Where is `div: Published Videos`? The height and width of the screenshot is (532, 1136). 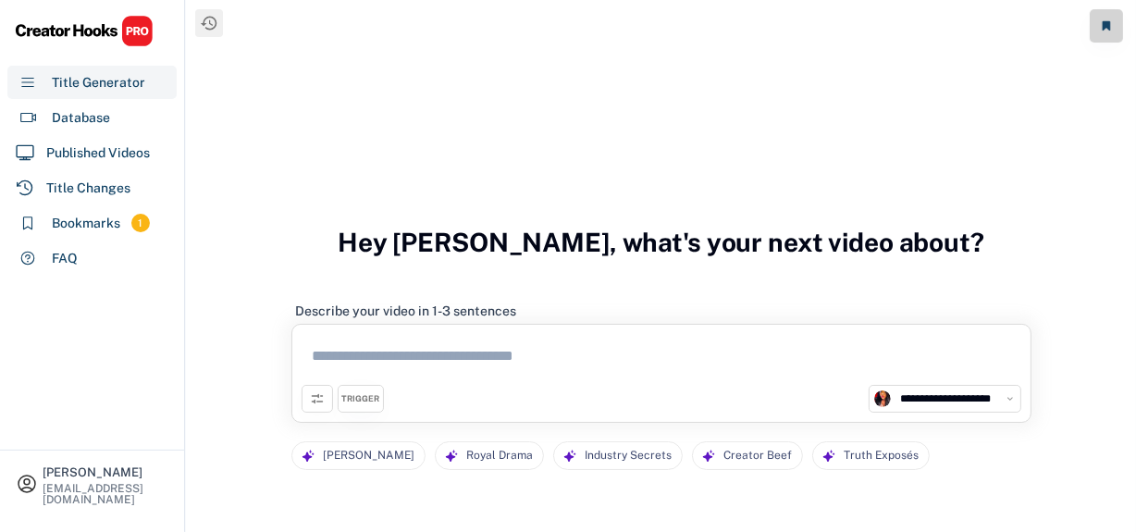 div: Published Videos is located at coordinates (98, 153).